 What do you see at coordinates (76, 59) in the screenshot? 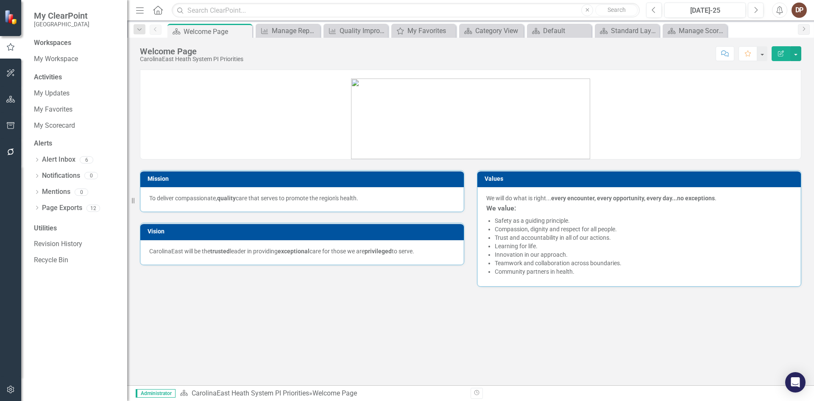
I see `a: My Workspace` at bounding box center [76, 59].